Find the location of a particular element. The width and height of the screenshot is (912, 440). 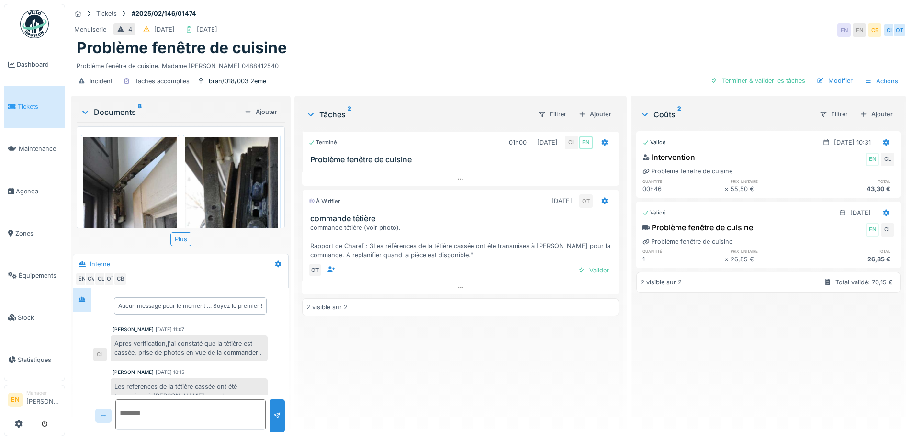

h6: quantité is located at coordinates (683, 251).